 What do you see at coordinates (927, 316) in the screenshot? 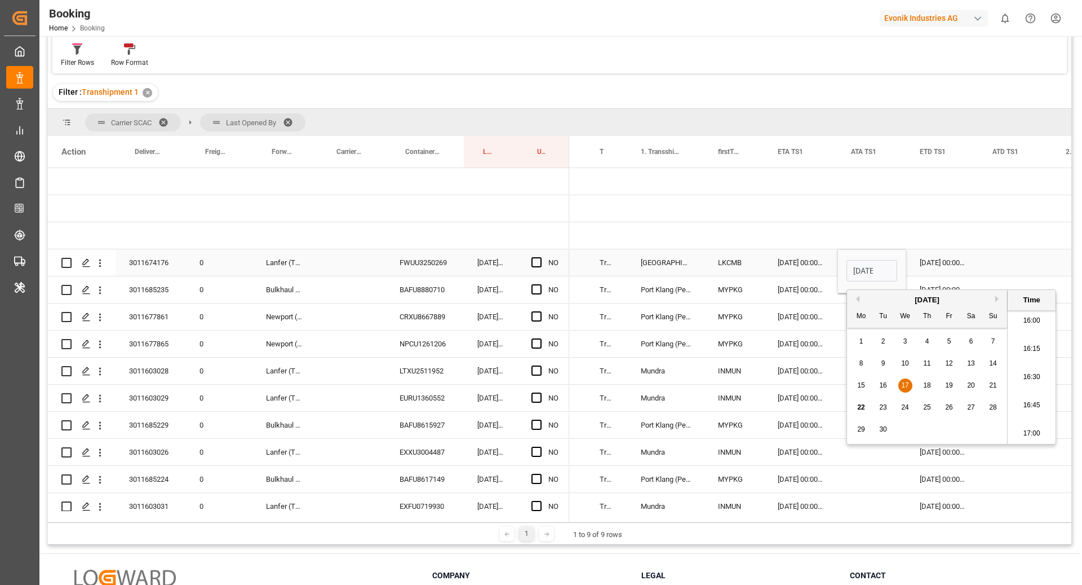
I see `div: Th` at bounding box center [927, 316].